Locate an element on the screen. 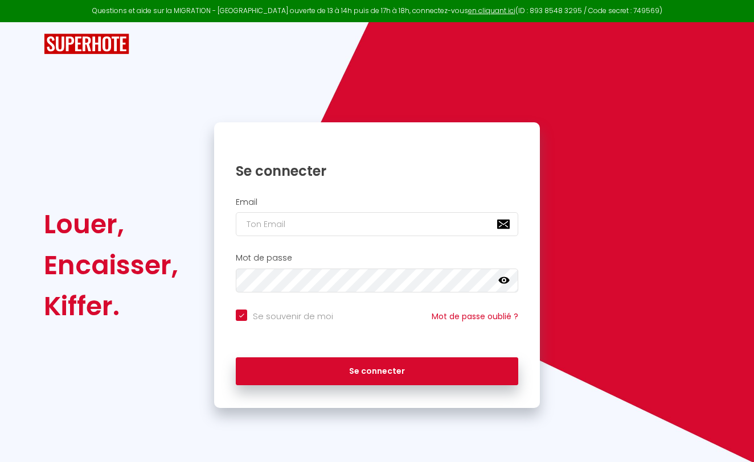 This screenshot has width=754, height=462. div: Kiffer. is located at coordinates (111, 306).